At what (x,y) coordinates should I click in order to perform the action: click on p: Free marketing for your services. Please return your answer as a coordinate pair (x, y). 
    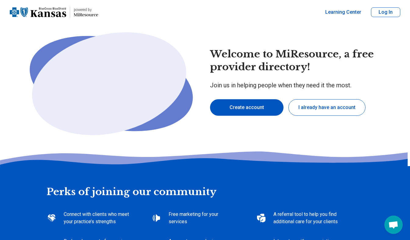
    Looking at the image, I should click on (203, 218).